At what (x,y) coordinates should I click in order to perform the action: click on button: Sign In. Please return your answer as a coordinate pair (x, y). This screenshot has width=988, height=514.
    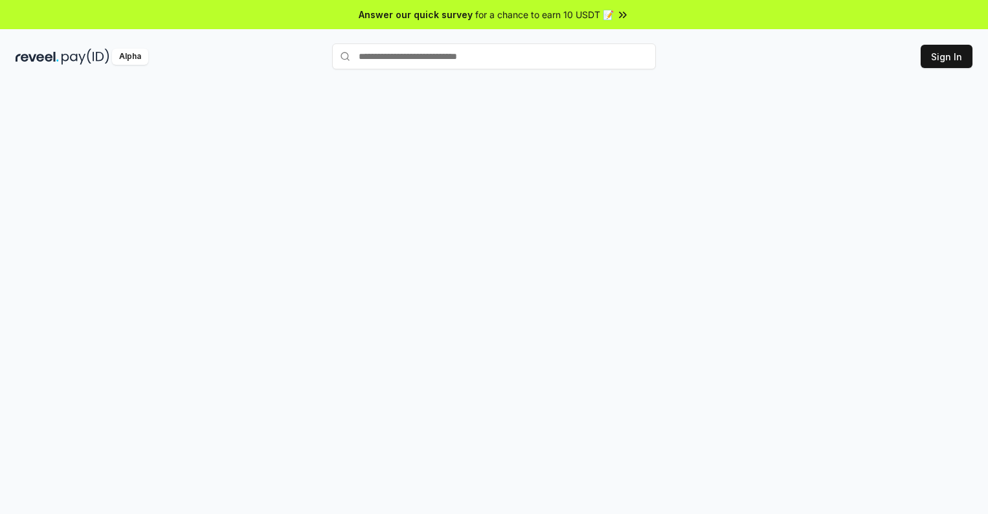
    Looking at the image, I should click on (947, 56).